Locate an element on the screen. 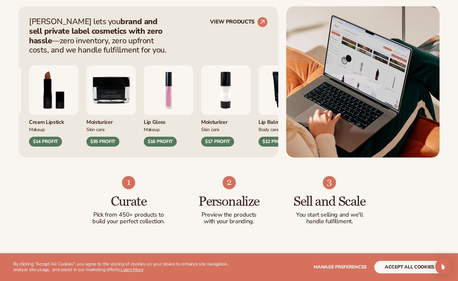 This screenshot has height=281, width=458. p: with your branding. is located at coordinates (229, 221).